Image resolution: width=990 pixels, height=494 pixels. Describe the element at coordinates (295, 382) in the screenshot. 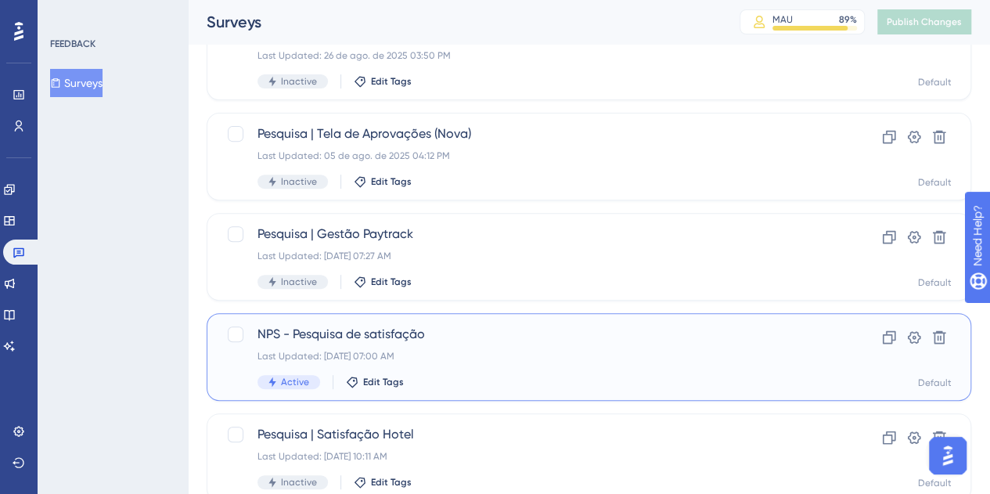

I see `span: Active` at that location.